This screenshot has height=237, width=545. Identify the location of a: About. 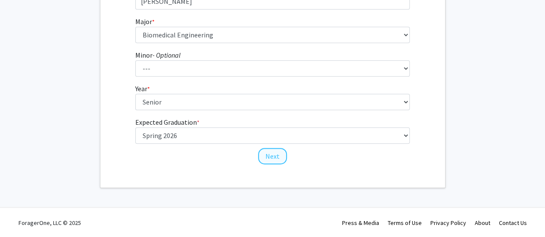
(483, 223).